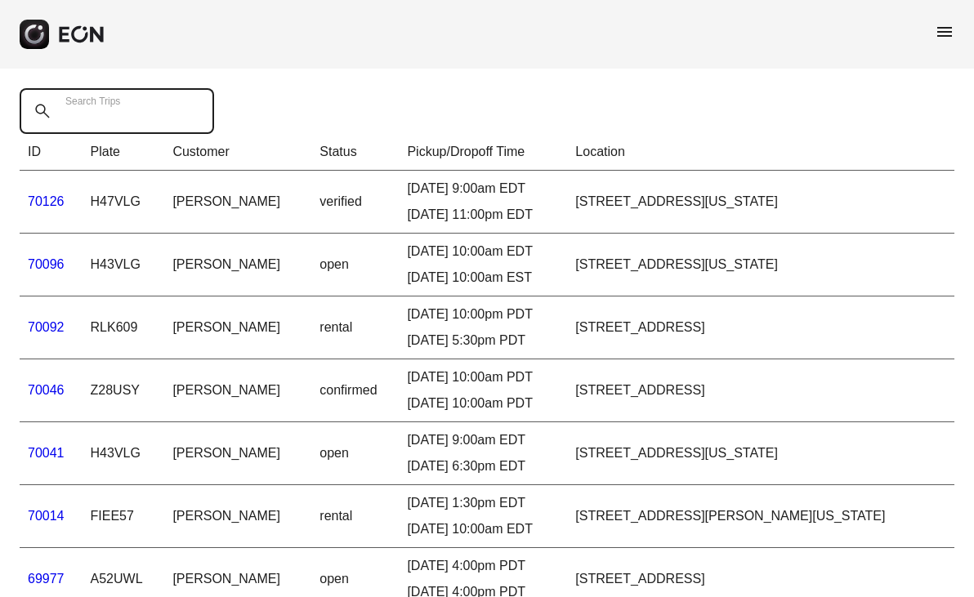 The height and width of the screenshot is (597, 974). Describe the element at coordinates (355, 152) in the screenshot. I see `th: Status` at that location.